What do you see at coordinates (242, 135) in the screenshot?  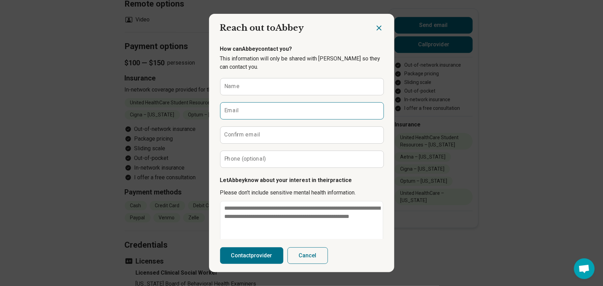 I see `label: Confirm email` at bounding box center [242, 135].